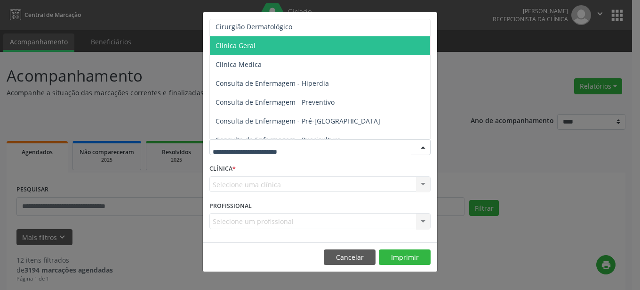 Image resolution: width=640 pixels, height=290 pixels. What do you see at coordinates (278, 139) in the screenshot?
I see `span: Consulta de Enfermagem - Puericultura` at bounding box center [278, 139].